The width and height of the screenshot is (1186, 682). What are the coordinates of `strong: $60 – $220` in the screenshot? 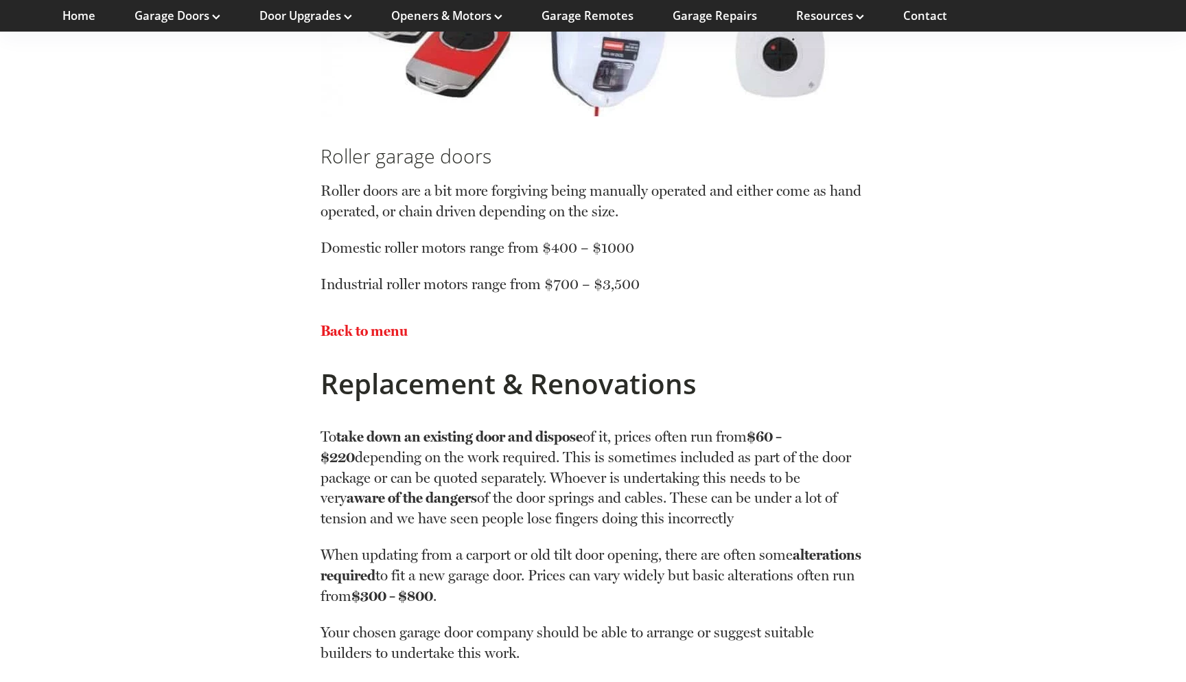 It's located at (551, 446).